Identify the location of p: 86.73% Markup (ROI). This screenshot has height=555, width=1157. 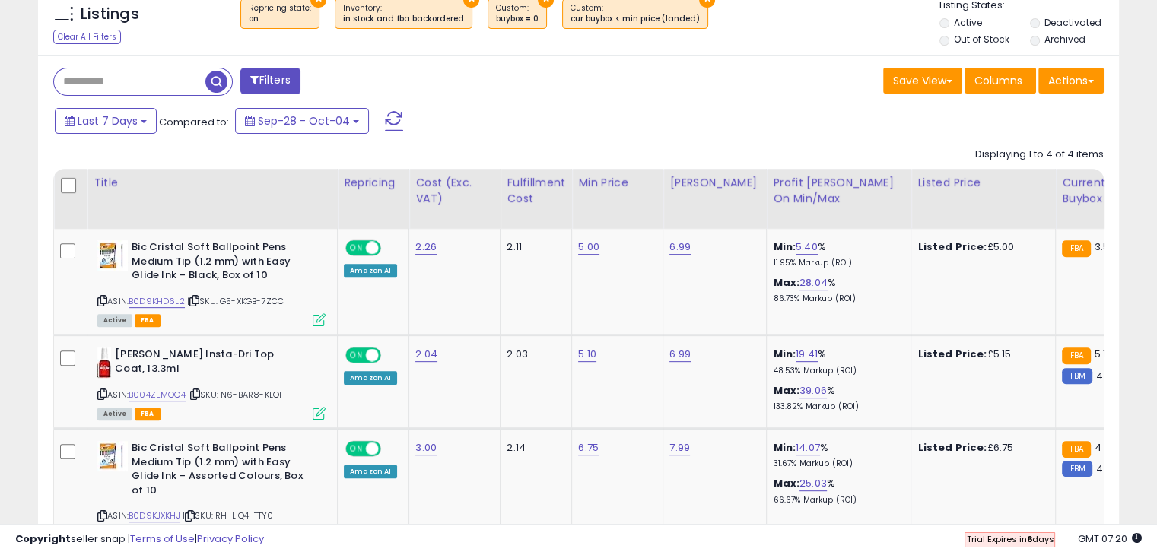
(836, 299).